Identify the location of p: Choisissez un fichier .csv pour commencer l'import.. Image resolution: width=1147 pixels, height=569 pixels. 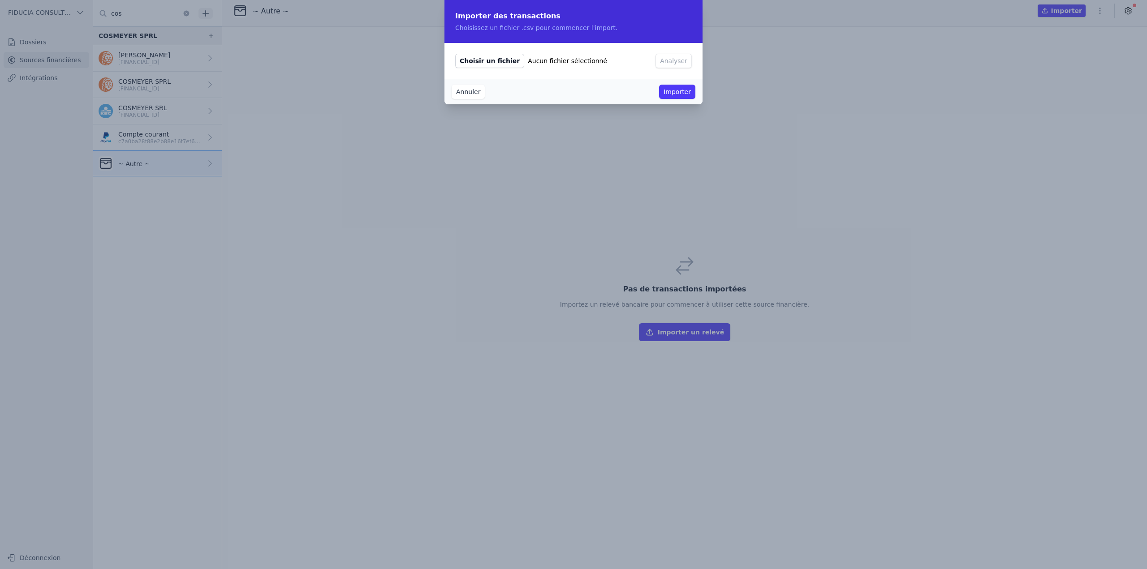
(573, 28).